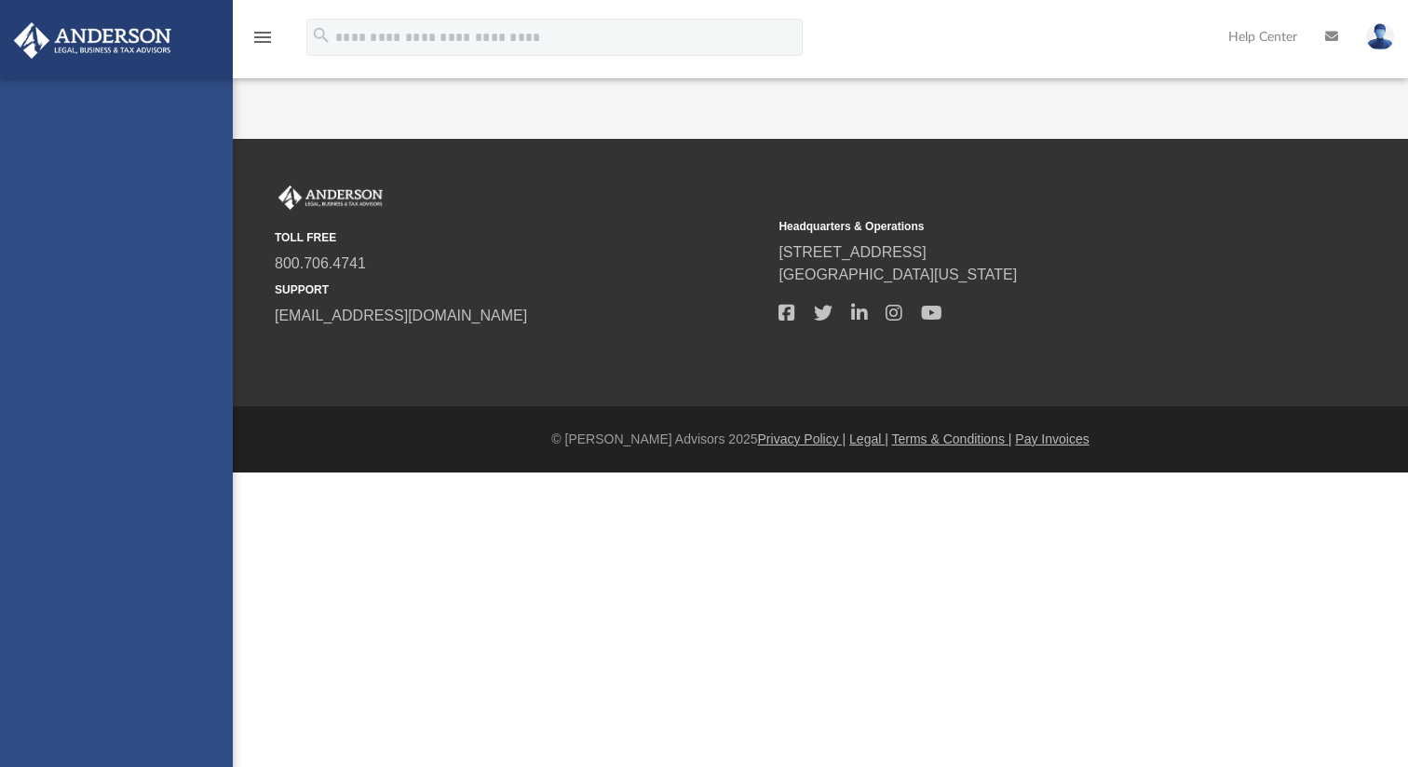 This screenshot has height=767, width=1408. I want to click on small: SUPPORT, so click(520, 290).